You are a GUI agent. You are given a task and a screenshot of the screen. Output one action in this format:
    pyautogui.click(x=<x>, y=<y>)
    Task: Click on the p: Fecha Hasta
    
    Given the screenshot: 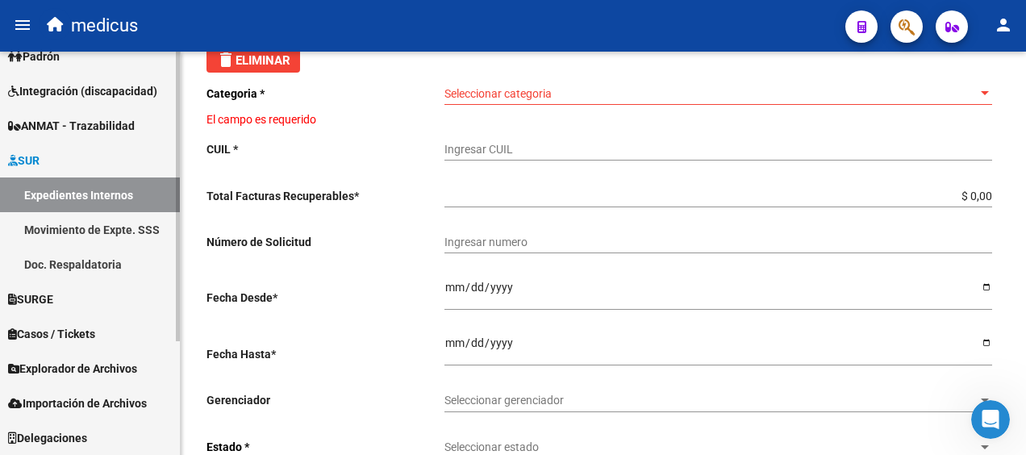 What is the action you would take?
    pyautogui.click(x=325, y=354)
    